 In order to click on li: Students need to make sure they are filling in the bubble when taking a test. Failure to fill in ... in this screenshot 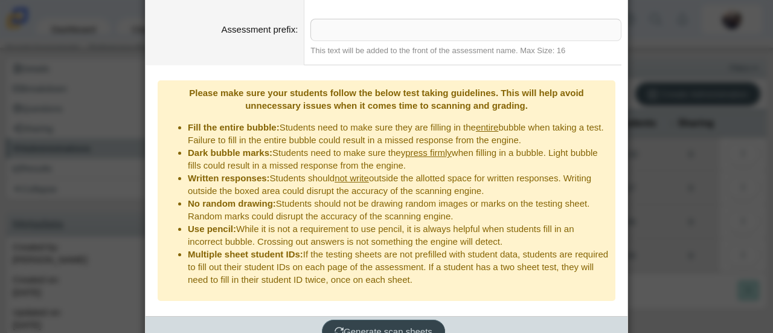, I will do `click(399, 134)`.